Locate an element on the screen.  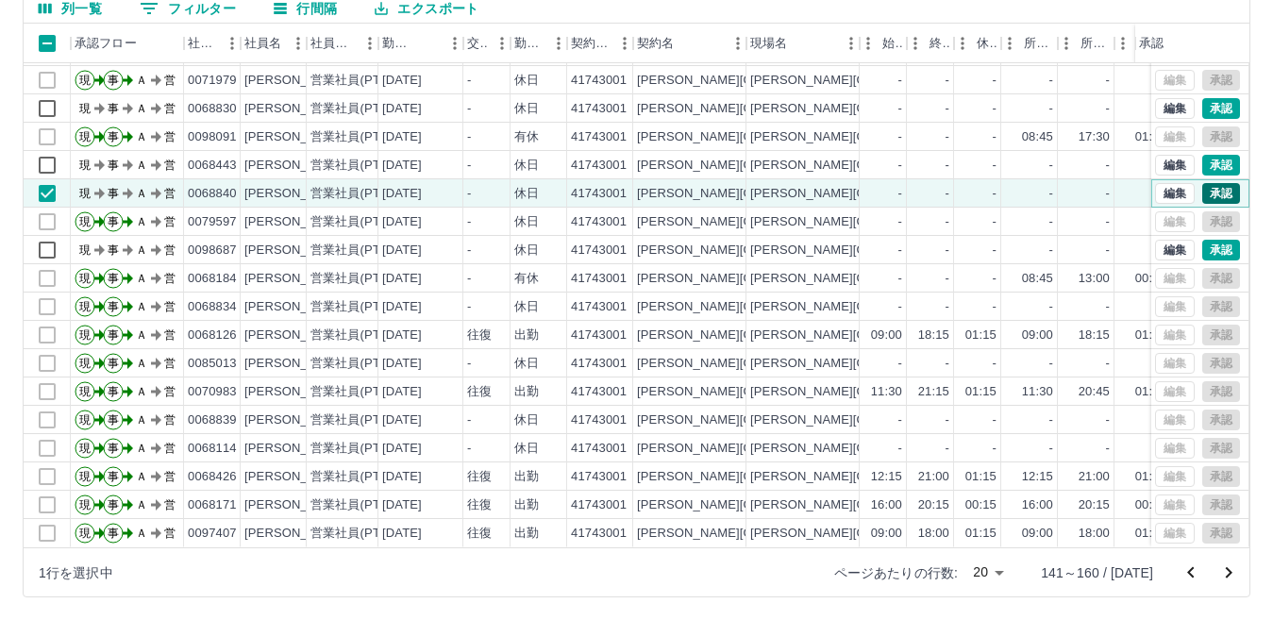
button: 編集 is located at coordinates (1175, 165).